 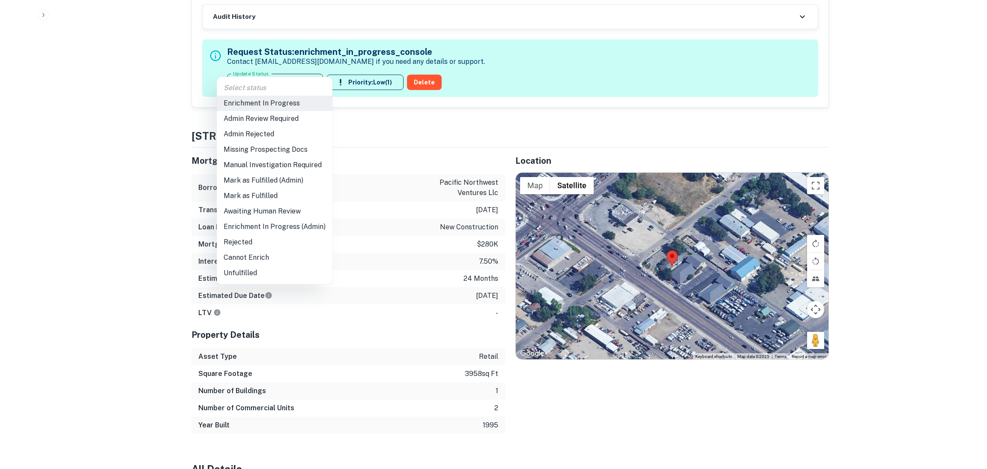 What do you see at coordinates (275, 180) in the screenshot?
I see `li: Mark as Fulfilled (Admin)` at bounding box center [275, 180].